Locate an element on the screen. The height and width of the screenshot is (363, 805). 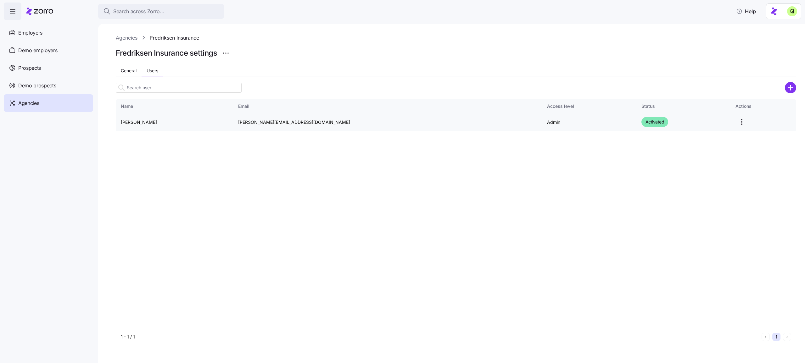
img: b91c5c9db8bb9f3387758c2d7cf845d3 is located at coordinates (792, 11).